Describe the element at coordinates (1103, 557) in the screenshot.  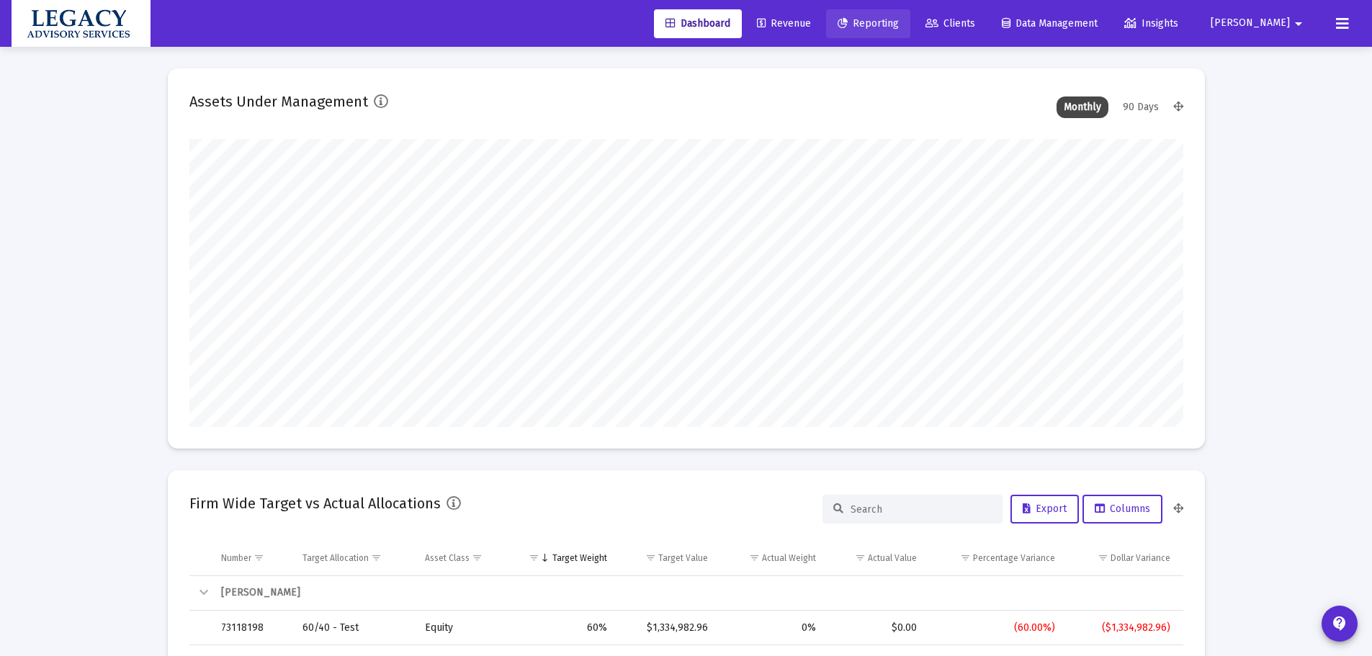
I see `span: Show filter options for column 'Dollar Variance'` at that location.